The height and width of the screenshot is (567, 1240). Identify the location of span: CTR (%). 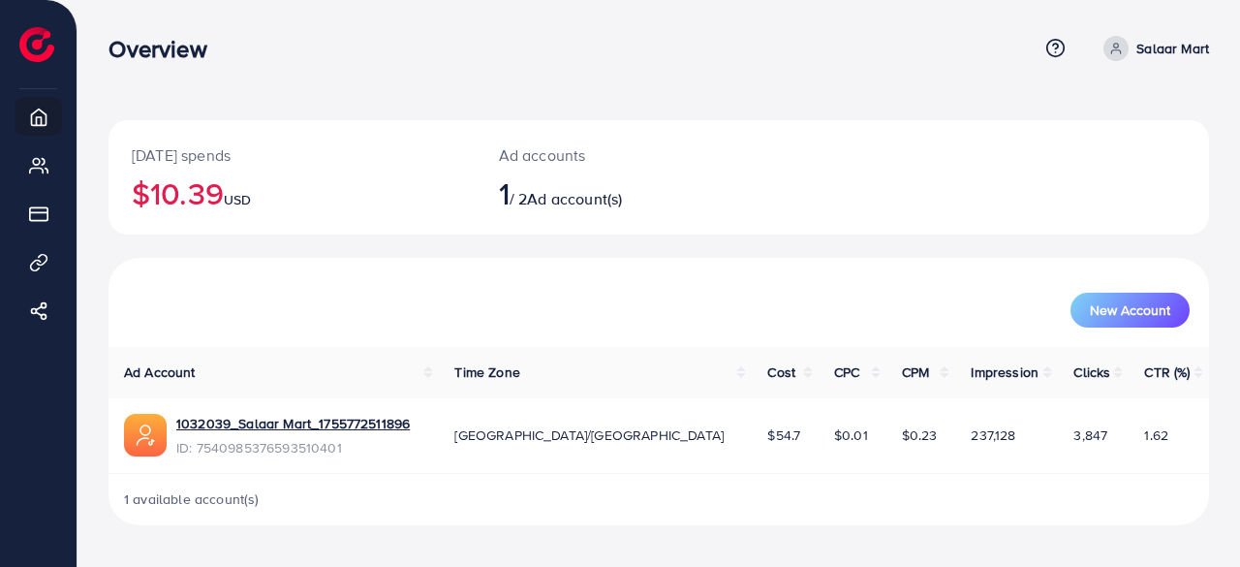
(1166, 372).